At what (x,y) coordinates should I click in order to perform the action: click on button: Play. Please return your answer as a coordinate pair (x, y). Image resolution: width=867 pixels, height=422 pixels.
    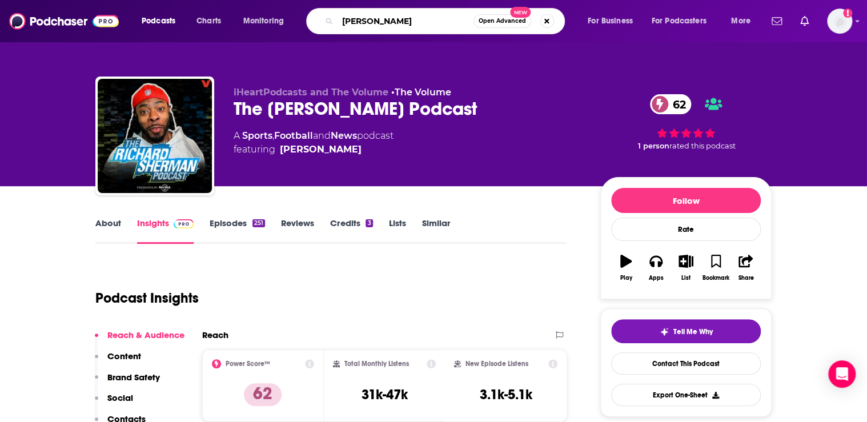
    Looking at the image, I should click on (626, 268).